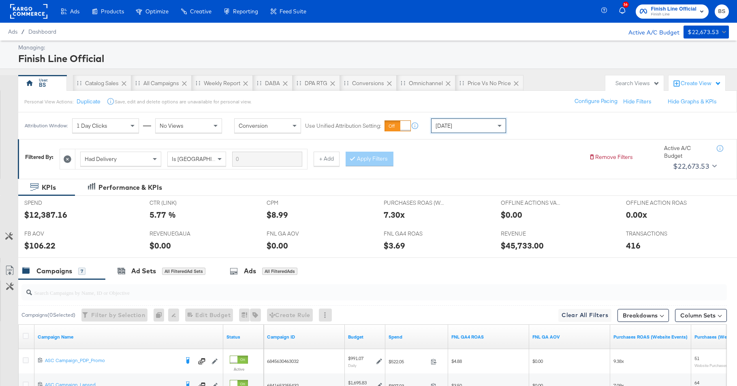  I want to click on div: DPA RTG, so click(316, 83).